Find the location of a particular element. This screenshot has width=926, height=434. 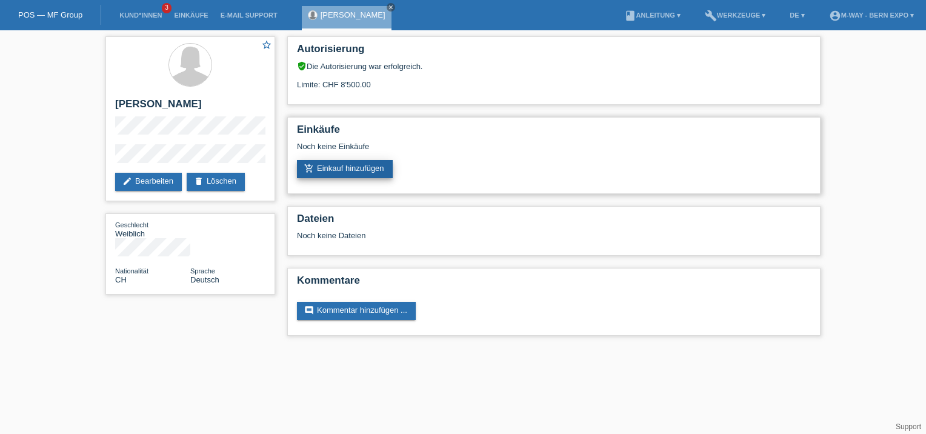

div: Die Autorisierung war erfolgreich. is located at coordinates (554, 66).